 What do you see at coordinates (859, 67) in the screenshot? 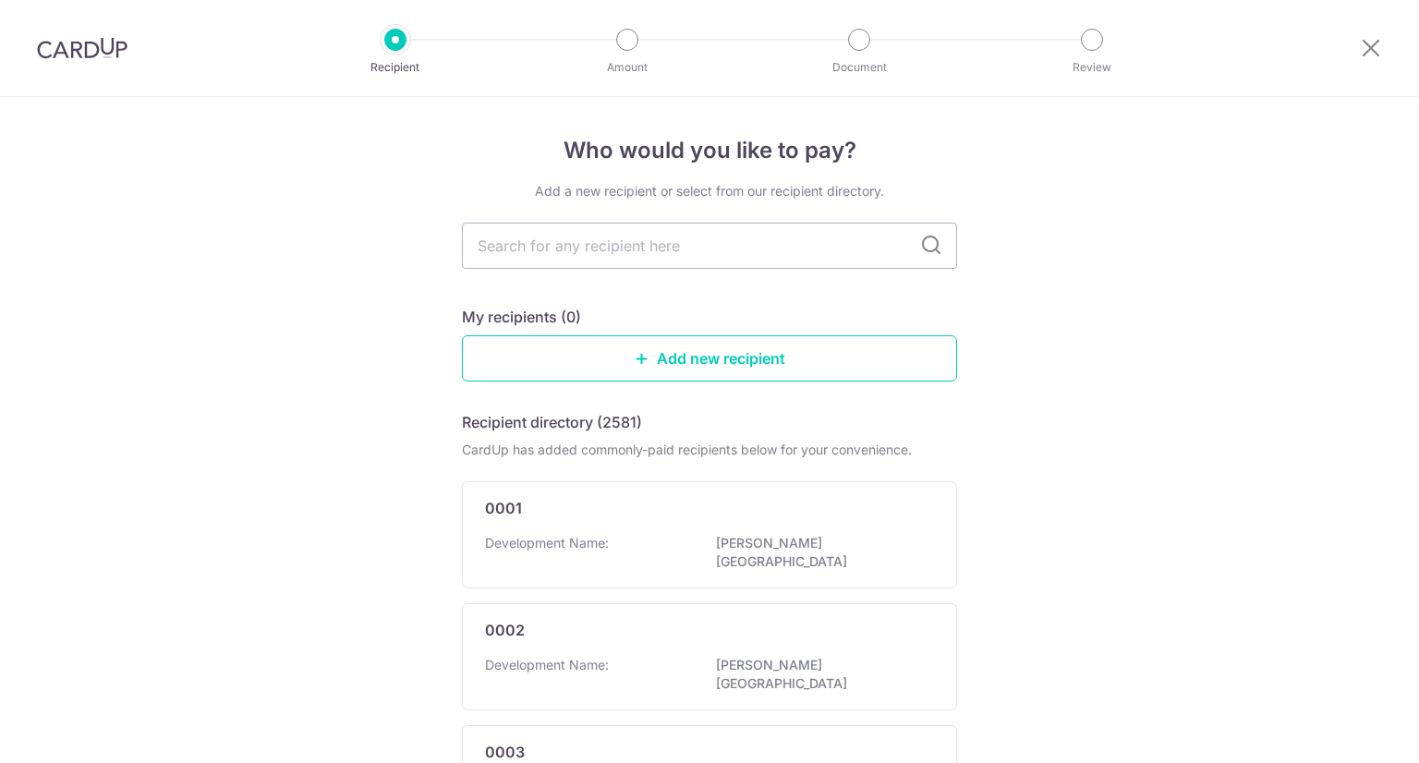
I see `p: Document` at bounding box center [859, 67].